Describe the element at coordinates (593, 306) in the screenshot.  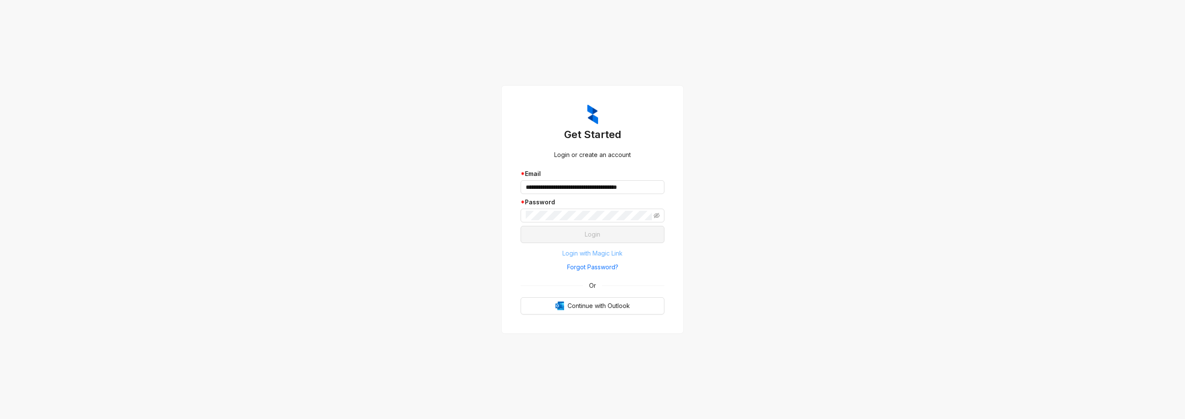
I see `button: OutlookContinue with Outlook` at that location.